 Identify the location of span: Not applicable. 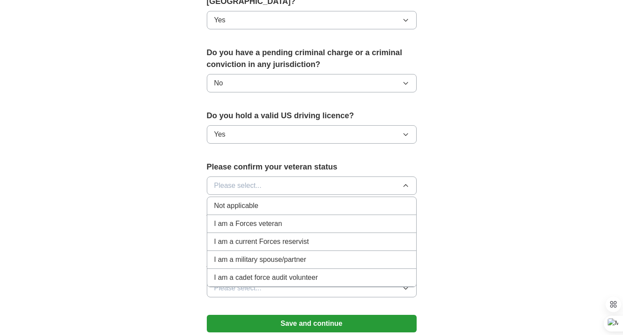
(236, 206).